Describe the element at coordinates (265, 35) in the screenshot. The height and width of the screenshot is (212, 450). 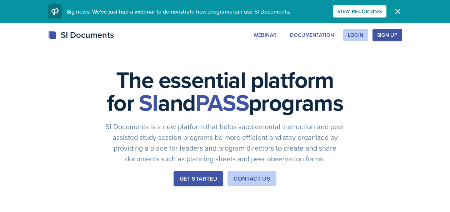
I see `div: Webinar` at that location.